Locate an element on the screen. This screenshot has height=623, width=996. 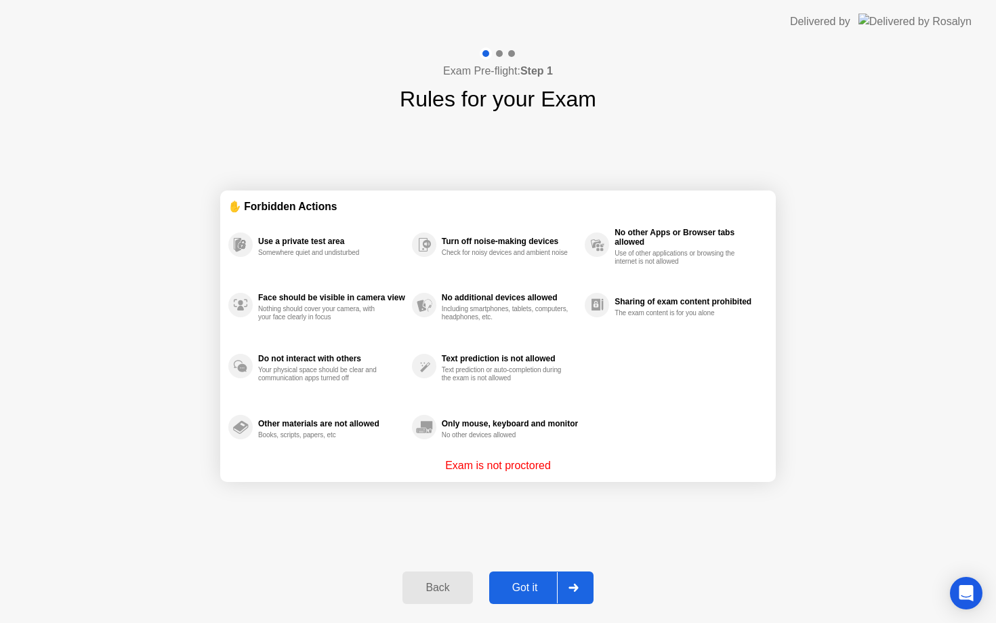
div: The exam content is for you alone is located at coordinates (678, 313).